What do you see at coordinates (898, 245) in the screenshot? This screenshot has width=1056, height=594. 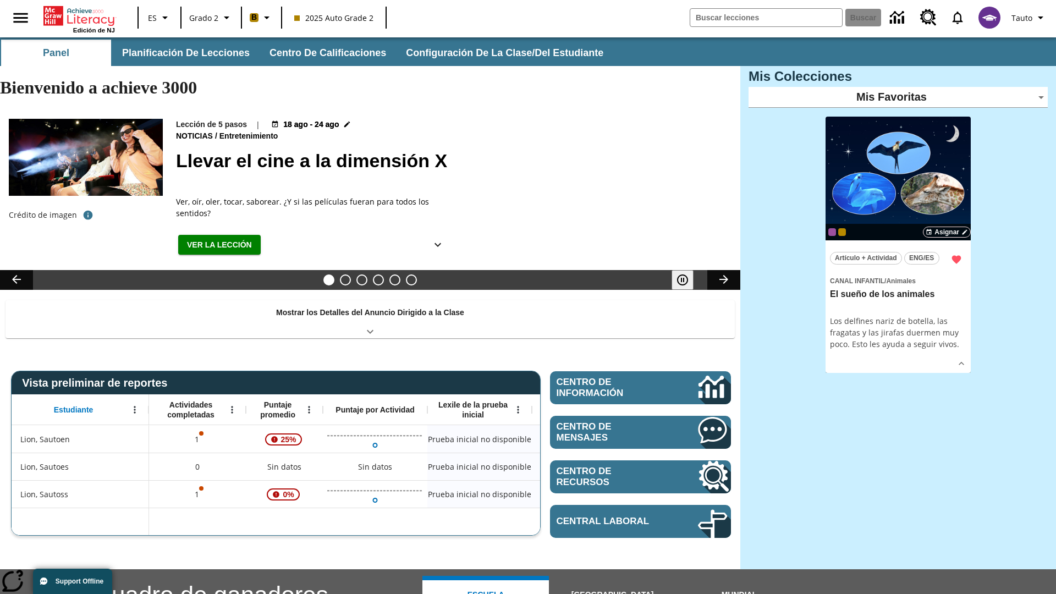 I see `div: lesson details` at bounding box center [898, 245].